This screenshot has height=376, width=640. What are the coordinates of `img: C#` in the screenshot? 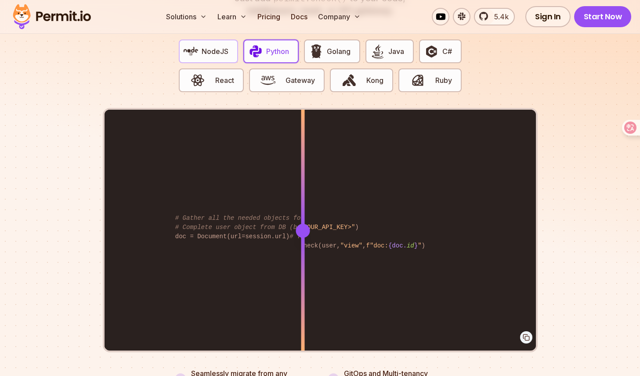 It's located at (431, 51).